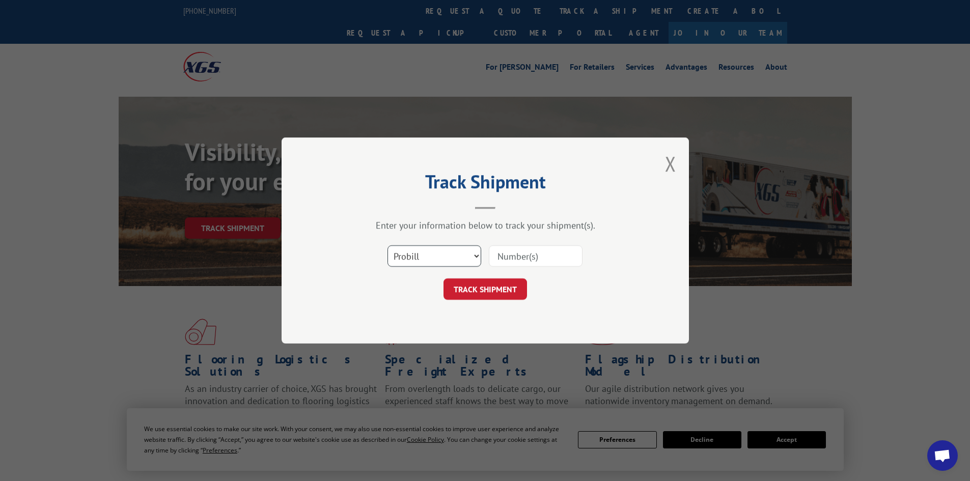 This screenshot has width=970, height=481. What do you see at coordinates (485, 225) in the screenshot?
I see `div: Enter your information below to track your shipment(s).` at bounding box center [485, 225].